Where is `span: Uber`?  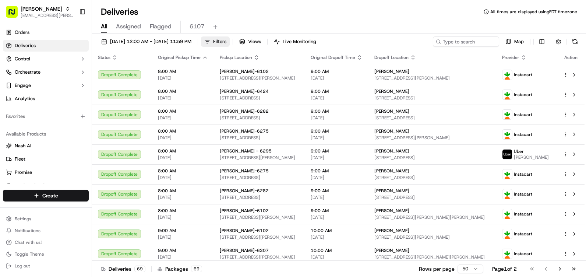 span: Uber is located at coordinates (519, 151).